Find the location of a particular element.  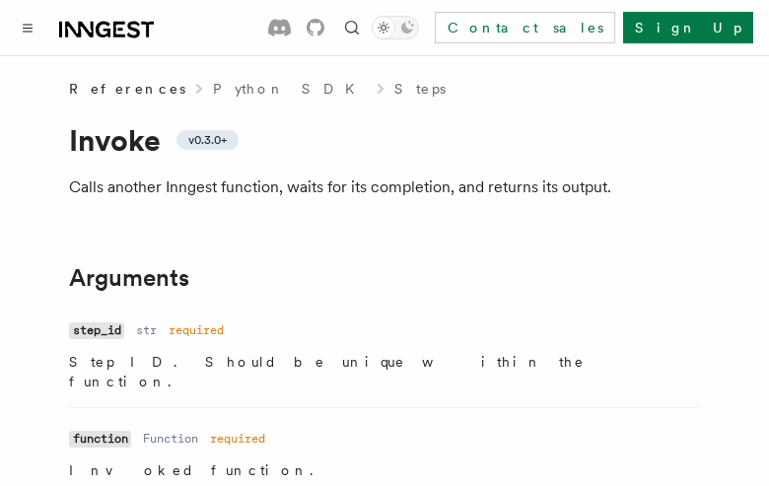

span: v0.3.0+ is located at coordinates (207, 140).